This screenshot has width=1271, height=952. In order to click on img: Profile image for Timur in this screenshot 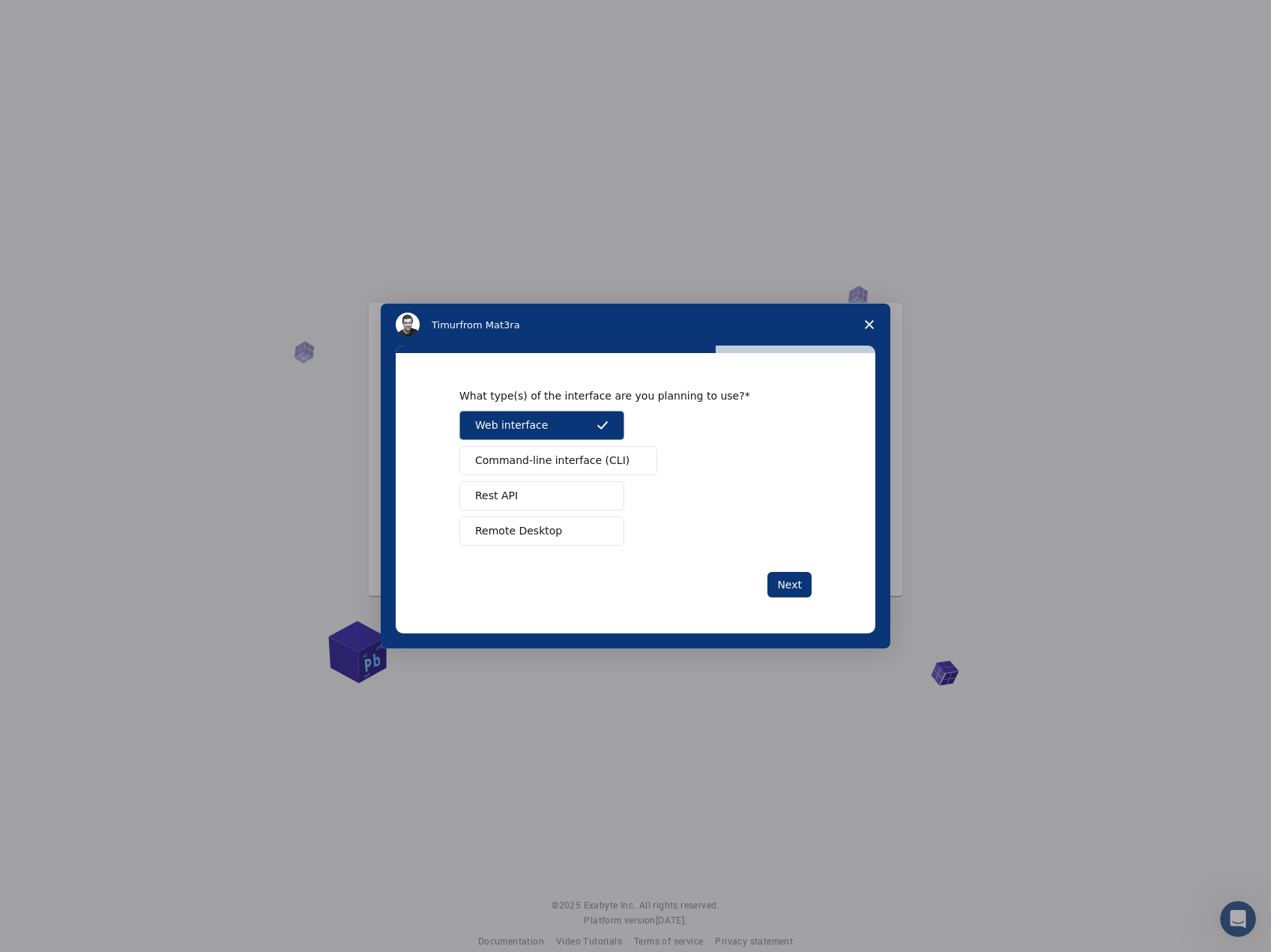, I will do `click(407, 325)`.